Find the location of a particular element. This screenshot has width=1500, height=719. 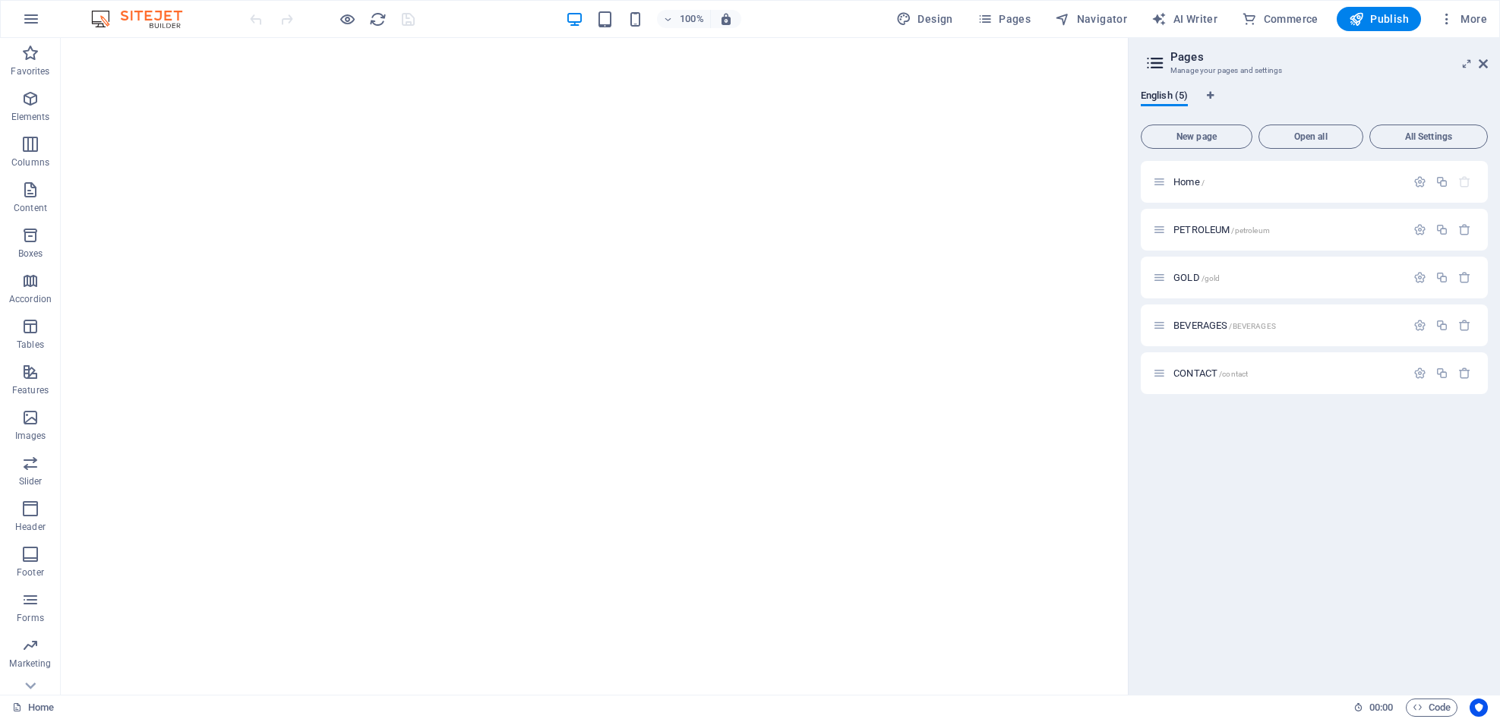

span: PETROLEUM is located at coordinates (1221, 229).